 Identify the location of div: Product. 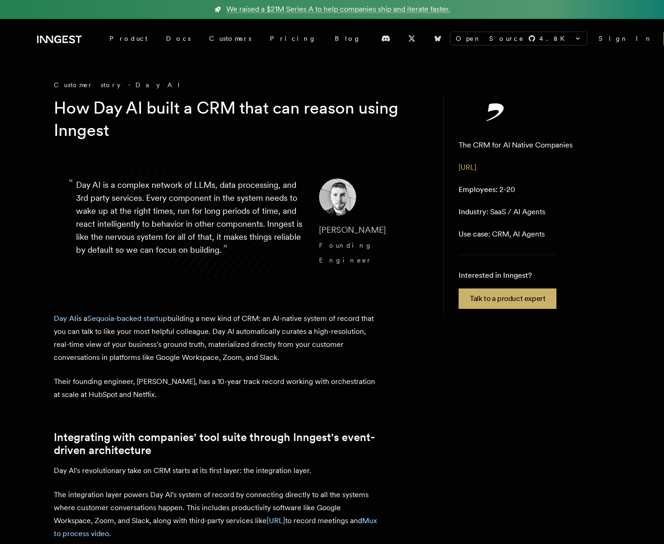
(128, 38).